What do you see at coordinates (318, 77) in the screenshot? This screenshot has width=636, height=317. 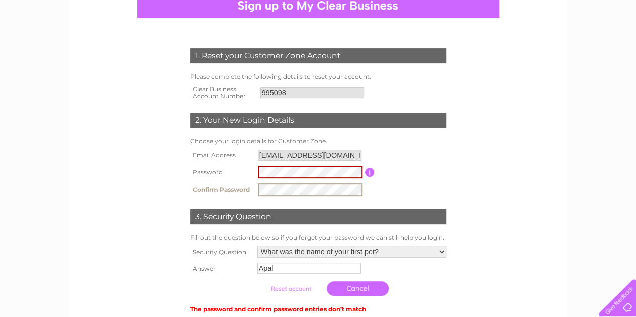 I see `td: Please complete the following details to reset your account.` at bounding box center [318, 77].